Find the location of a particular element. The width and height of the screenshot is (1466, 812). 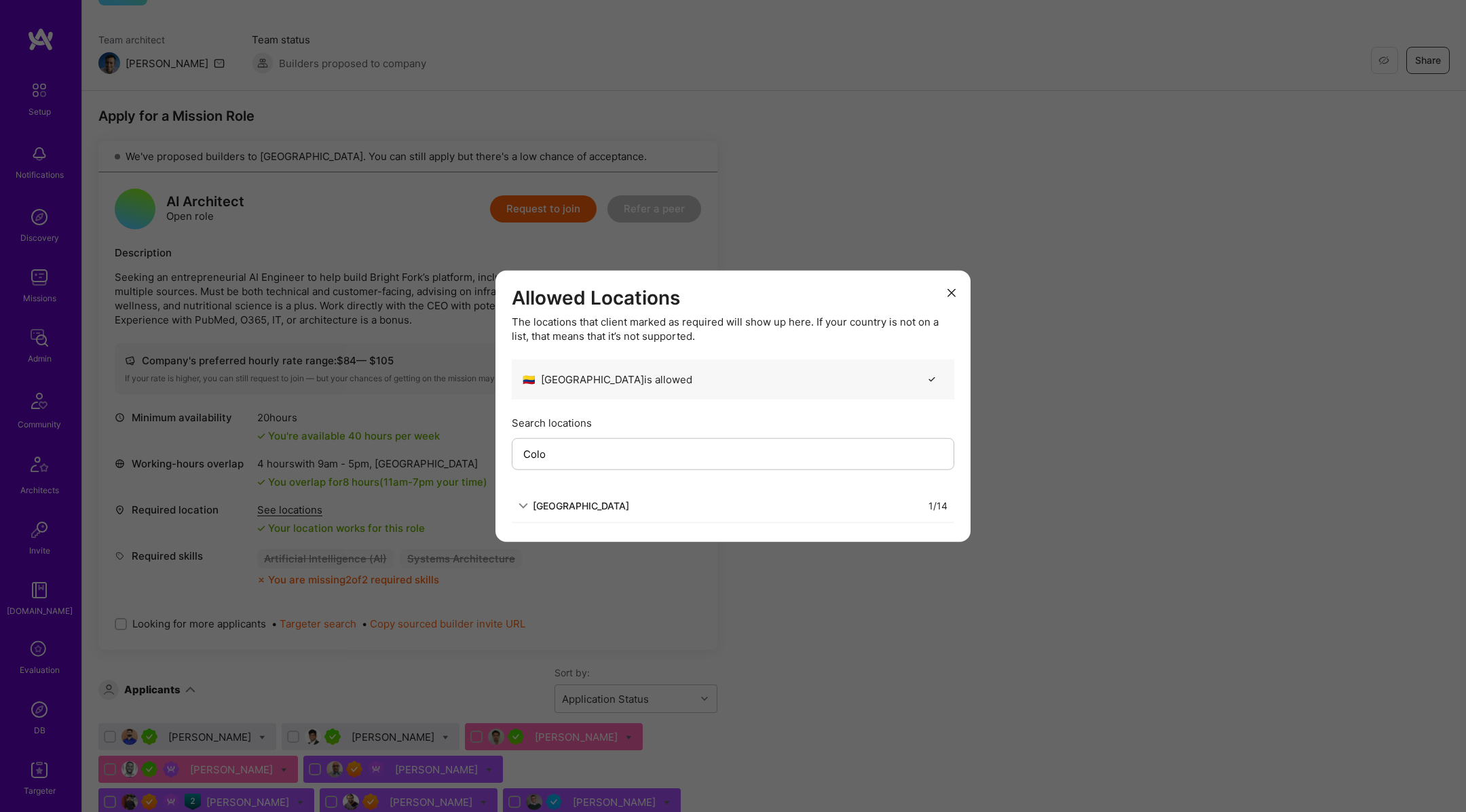

input: Enter country name is located at coordinates (733, 454).